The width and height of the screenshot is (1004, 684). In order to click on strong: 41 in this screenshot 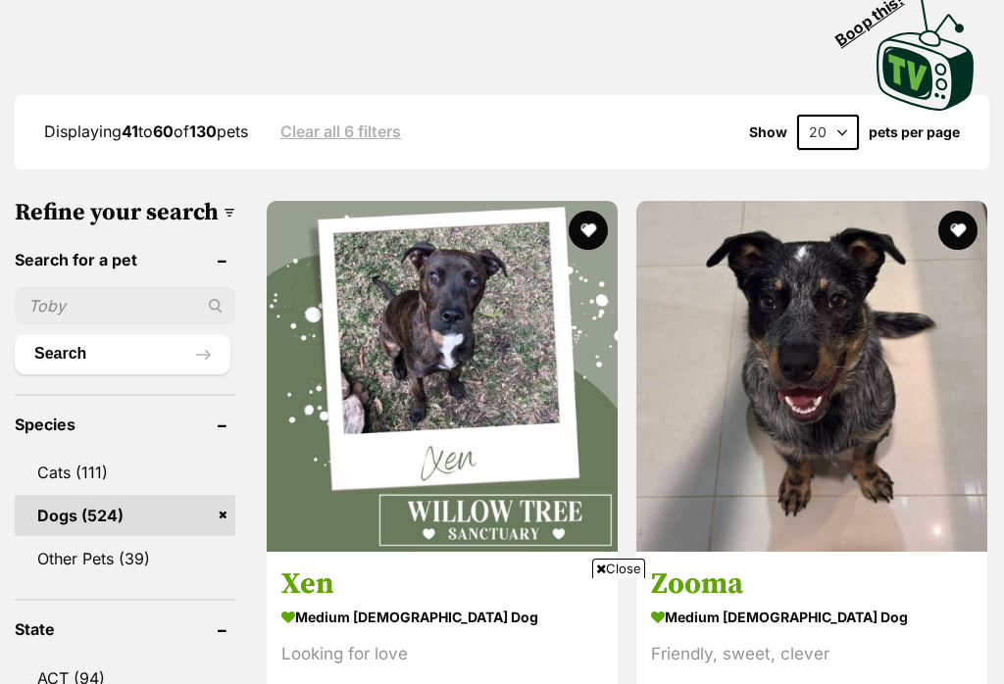, I will do `click(129, 131)`.